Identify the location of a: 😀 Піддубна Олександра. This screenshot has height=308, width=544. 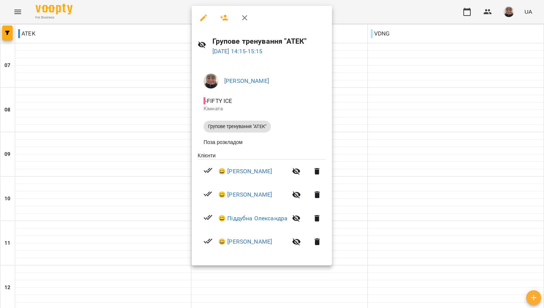
(253, 218).